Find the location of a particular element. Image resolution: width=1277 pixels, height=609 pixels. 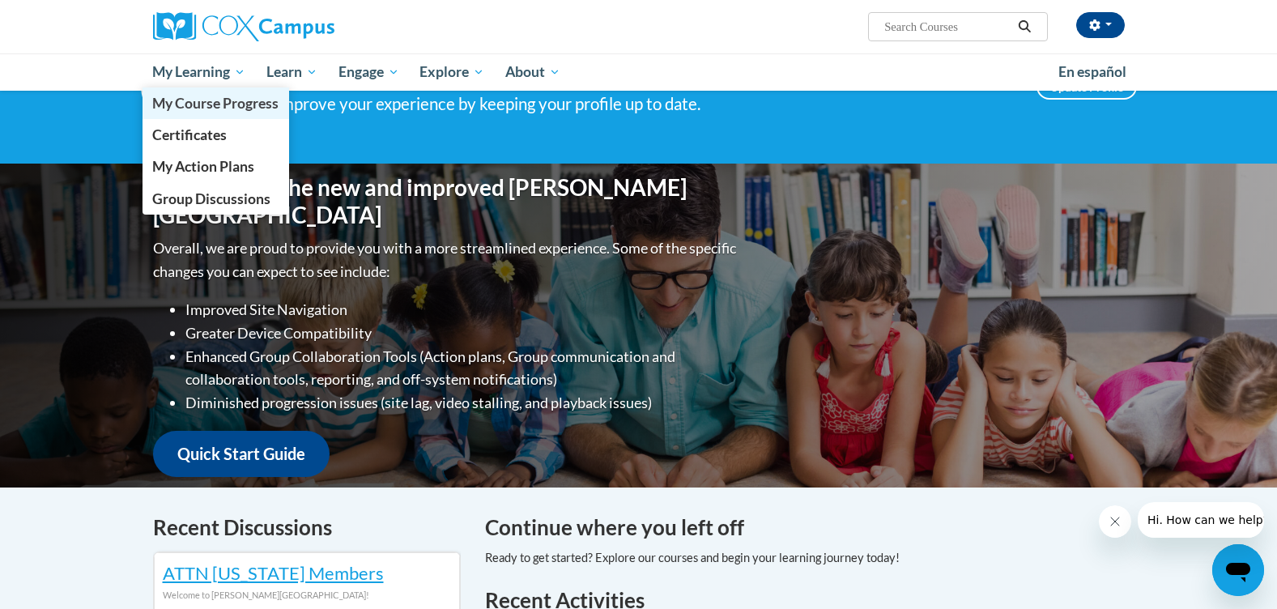

span: Explore is located at coordinates (452, 72).